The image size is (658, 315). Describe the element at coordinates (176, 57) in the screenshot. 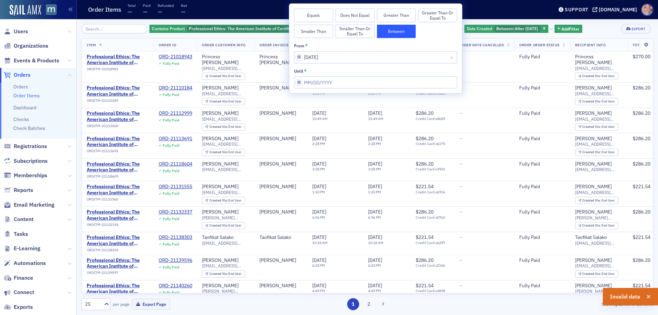

I see `div: ORD-21018943` at that location.